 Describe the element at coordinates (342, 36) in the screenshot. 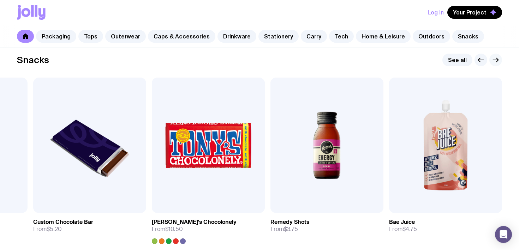

I see `a: Tech` at that location.